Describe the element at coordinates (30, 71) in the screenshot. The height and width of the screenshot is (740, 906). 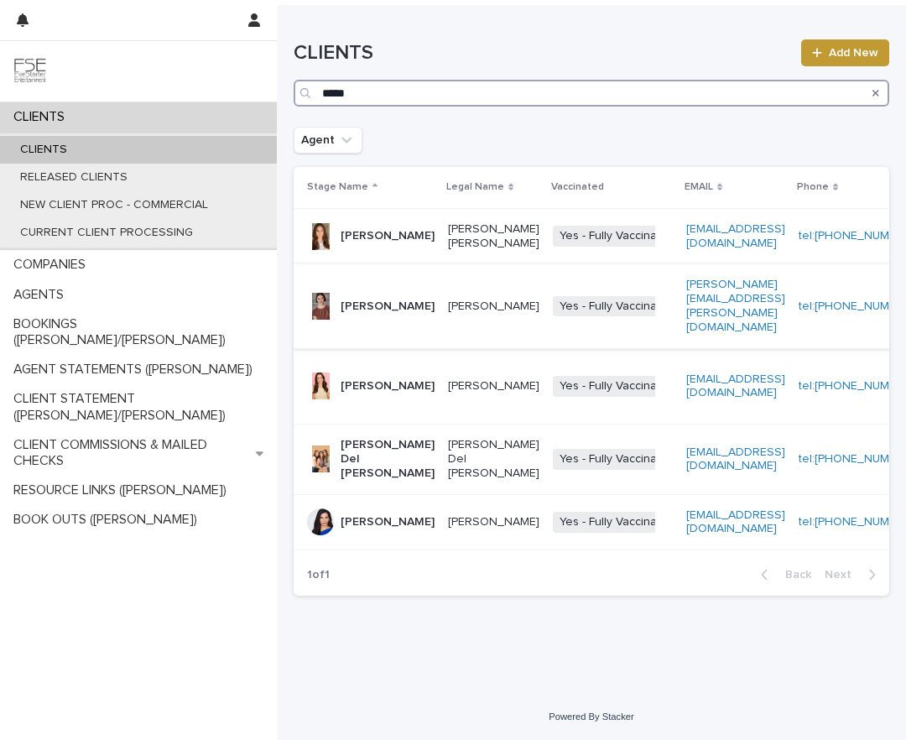
I see `img: 9JgRvJ3ETPGCJDhvPVA5` at that location.